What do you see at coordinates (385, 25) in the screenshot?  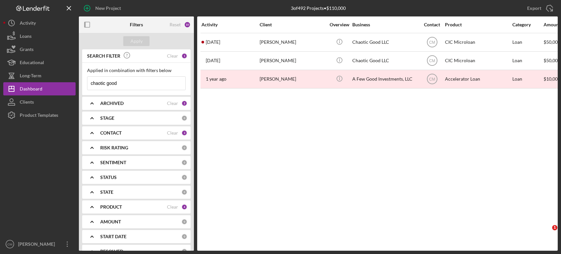 I see `div: Business` at bounding box center [385, 25].